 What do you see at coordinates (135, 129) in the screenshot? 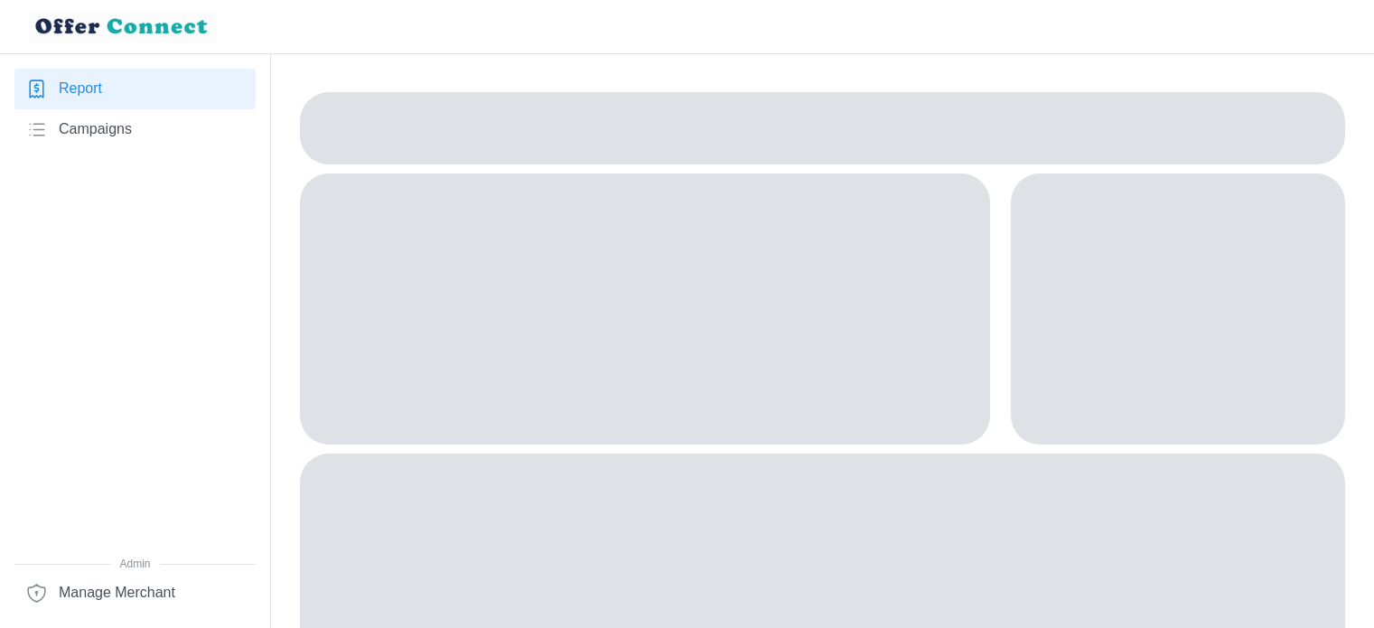
I see `a: Campaigns` at bounding box center [135, 129].